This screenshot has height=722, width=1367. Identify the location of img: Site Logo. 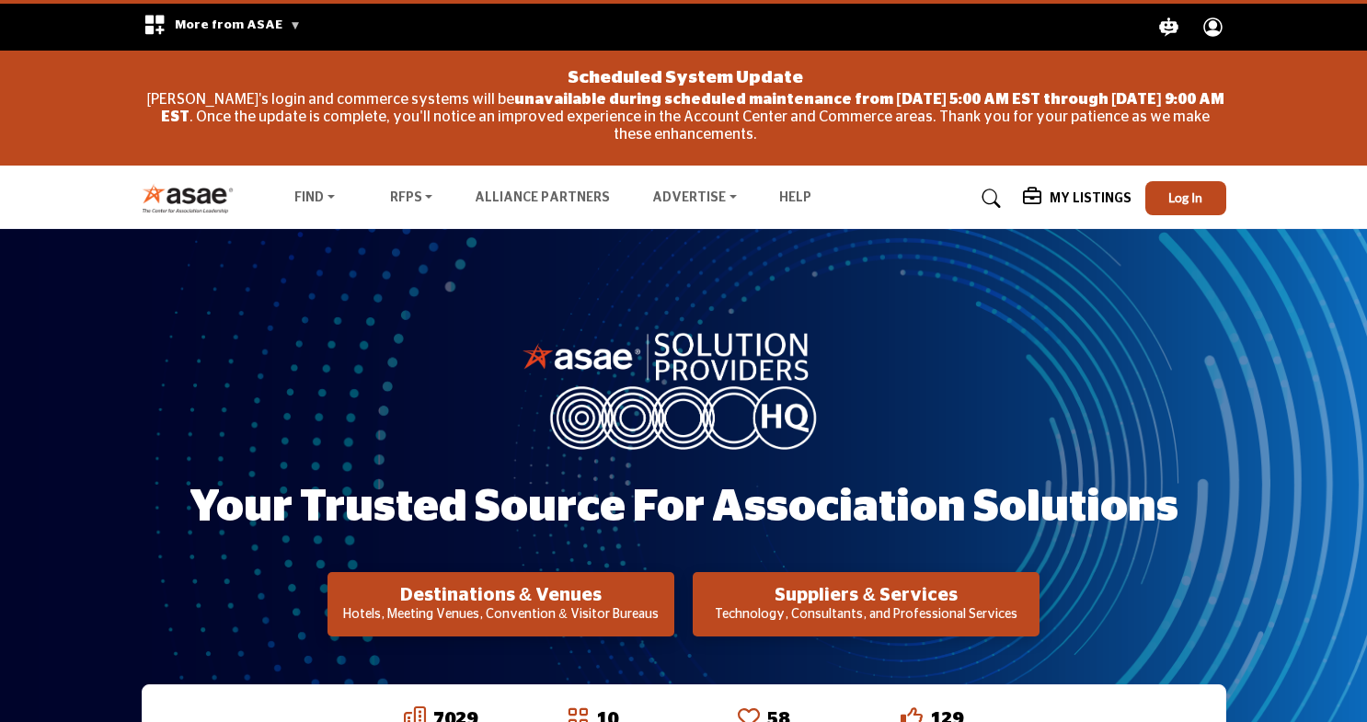
(192, 198).